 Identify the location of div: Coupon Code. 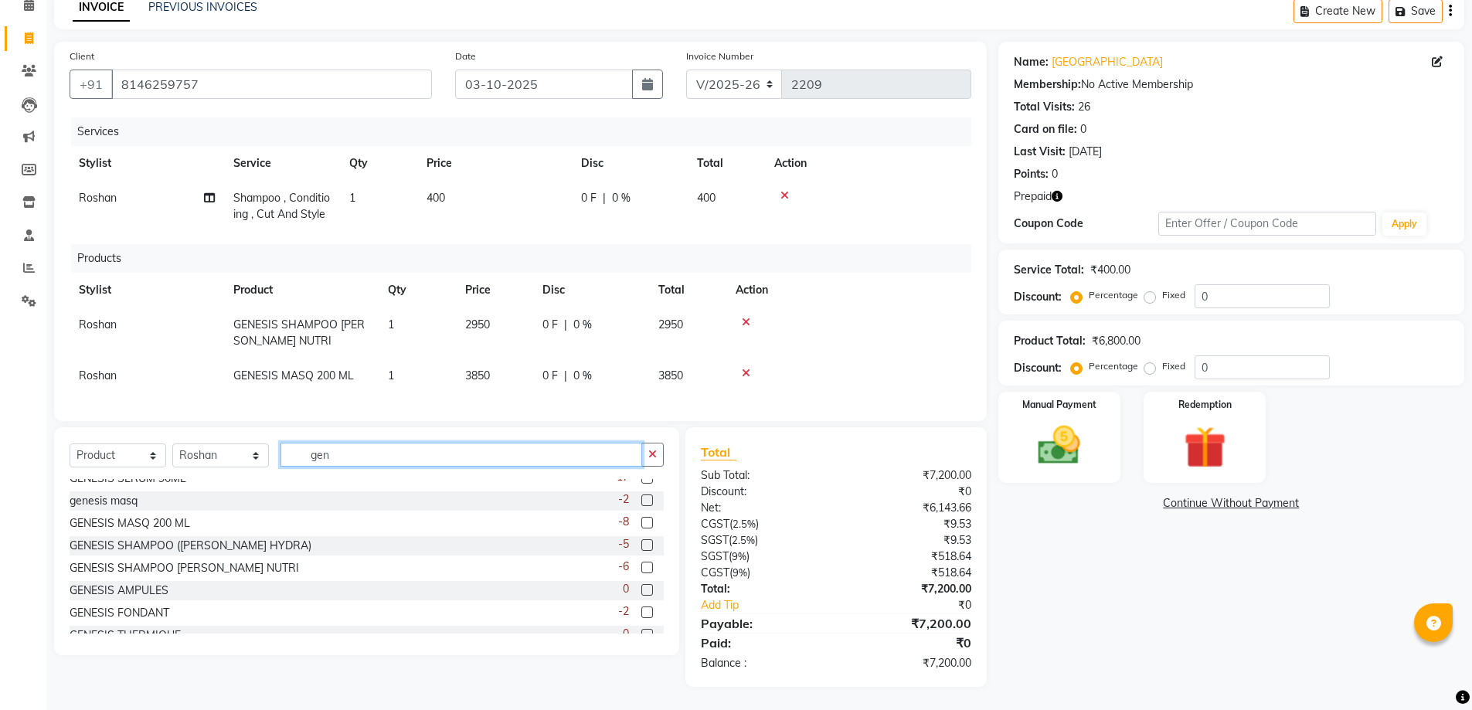
(1087, 223).